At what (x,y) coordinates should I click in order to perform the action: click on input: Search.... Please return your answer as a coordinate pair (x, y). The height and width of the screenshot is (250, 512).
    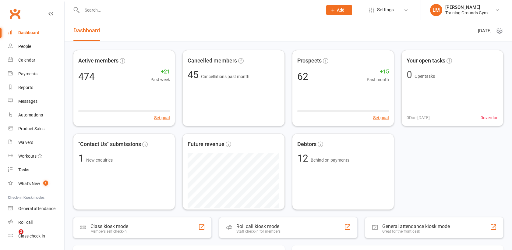
    Looking at the image, I should click on (199, 10).